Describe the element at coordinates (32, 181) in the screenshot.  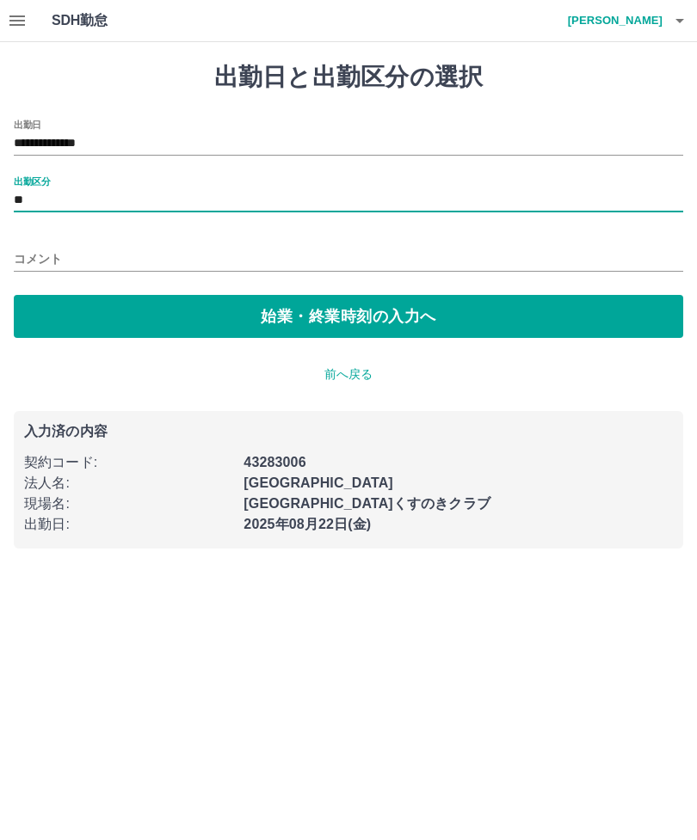
I see `label: 出勤区分` at that location.